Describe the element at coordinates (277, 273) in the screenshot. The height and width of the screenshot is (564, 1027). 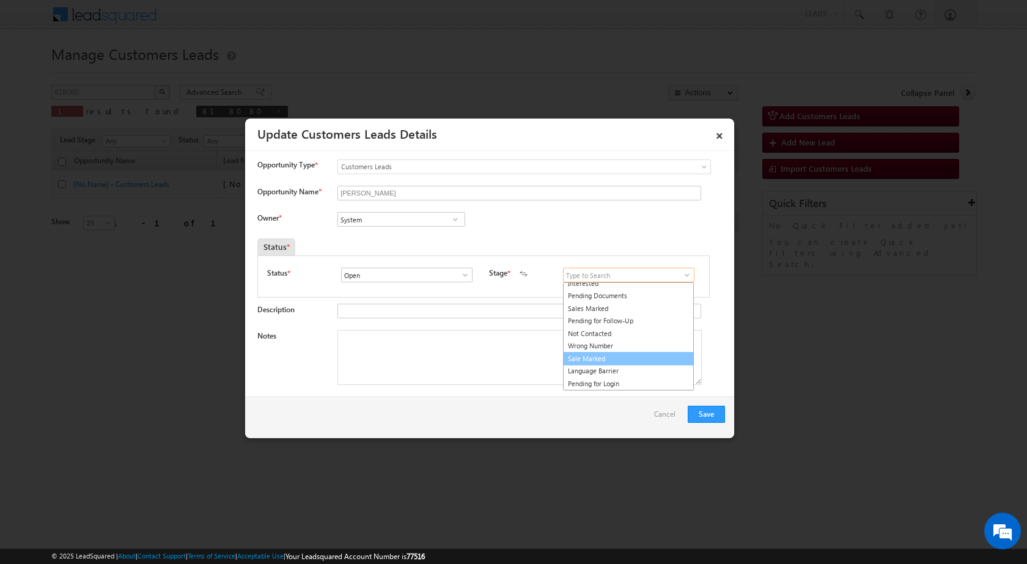
I see `label: Status` at that location.